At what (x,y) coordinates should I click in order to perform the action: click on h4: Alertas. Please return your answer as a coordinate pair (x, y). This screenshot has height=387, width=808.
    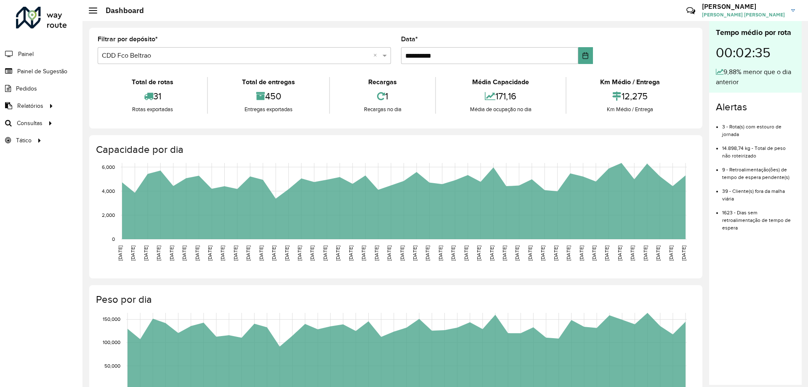
    Looking at the image, I should click on (756, 107).